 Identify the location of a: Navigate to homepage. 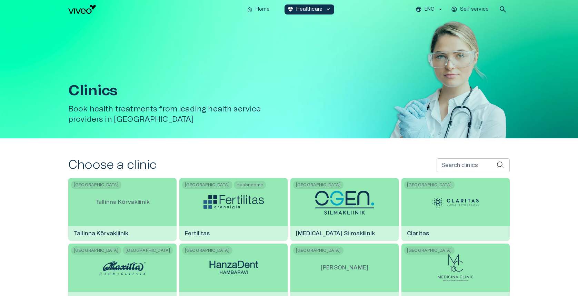
(154, 9).